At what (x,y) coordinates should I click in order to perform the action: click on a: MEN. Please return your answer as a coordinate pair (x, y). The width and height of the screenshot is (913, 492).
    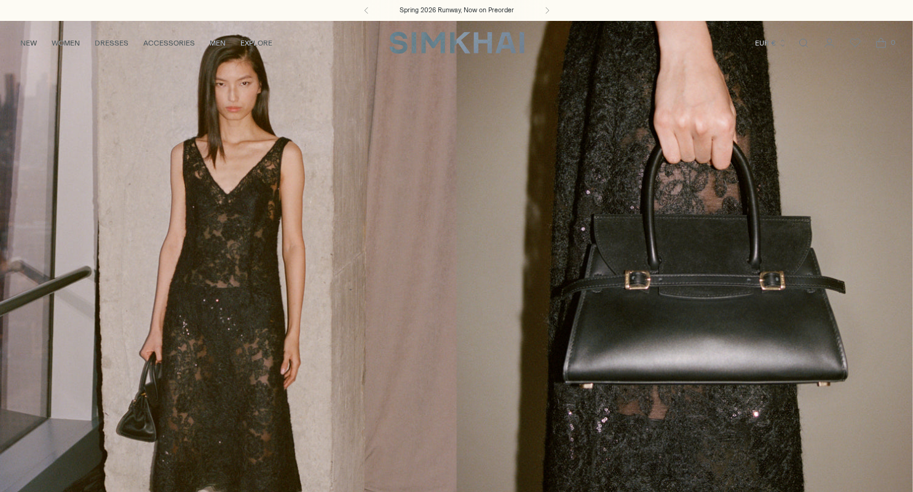
    Looking at the image, I should click on (218, 43).